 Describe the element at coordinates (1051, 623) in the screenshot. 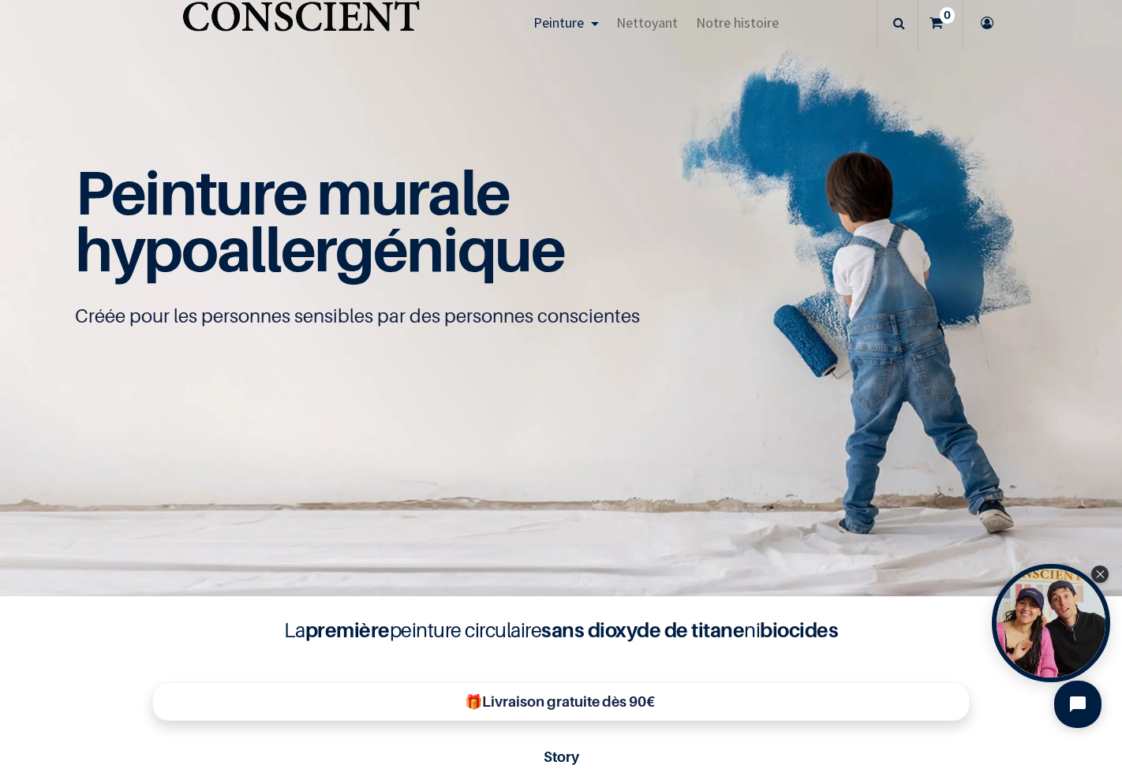

I see `div: Open Tolstoy` at that location.